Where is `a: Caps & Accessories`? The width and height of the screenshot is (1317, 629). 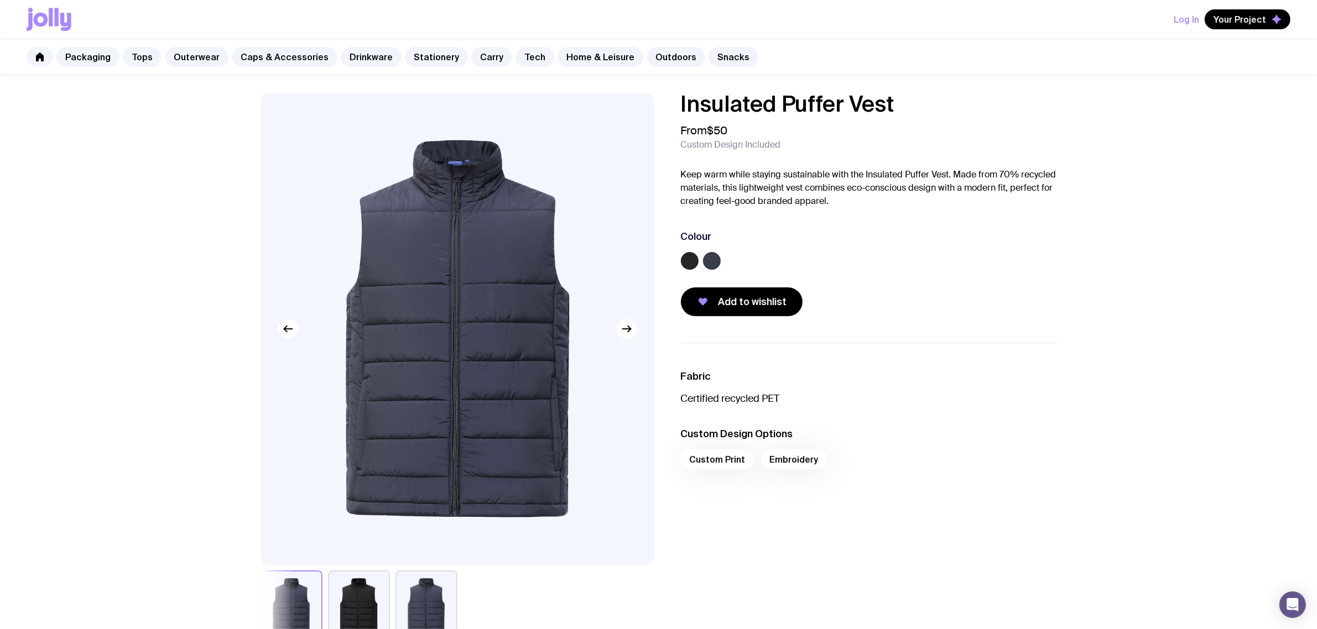
a: Caps & Accessories is located at coordinates (284, 57).